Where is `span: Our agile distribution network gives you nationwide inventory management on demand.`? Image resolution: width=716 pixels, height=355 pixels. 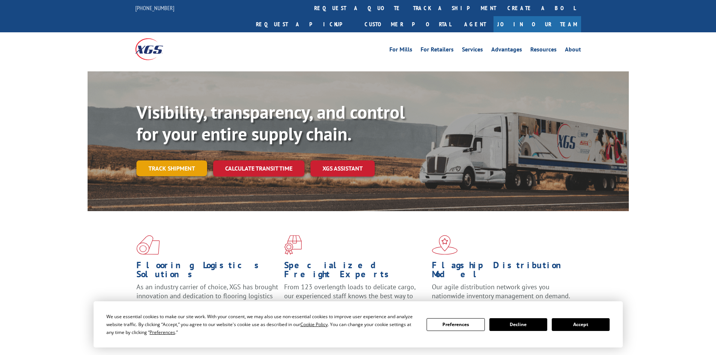 span: Our agile distribution network gives you nationwide inventory management on demand. is located at coordinates (501, 291).